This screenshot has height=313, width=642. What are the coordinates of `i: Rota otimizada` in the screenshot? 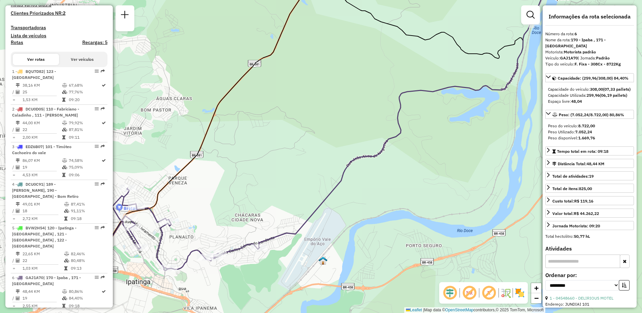 It's located at (104, 160).